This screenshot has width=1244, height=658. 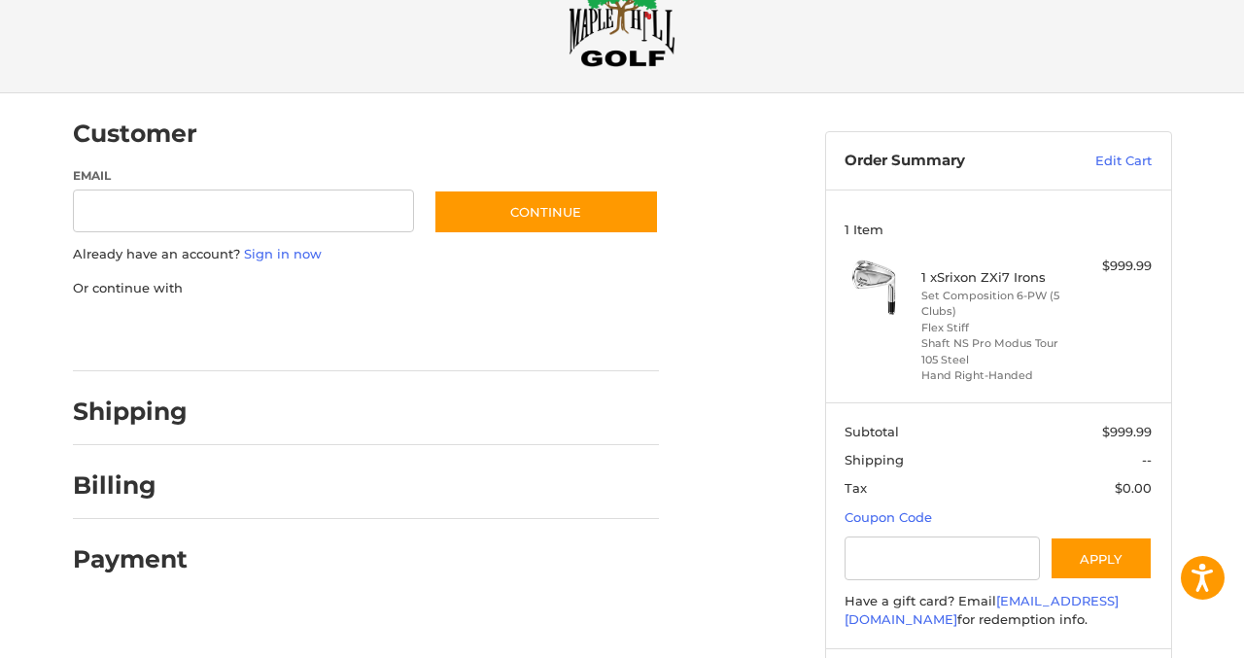 I want to click on input: Gift Certificate or Coupon Code, so click(x=942, y=558).